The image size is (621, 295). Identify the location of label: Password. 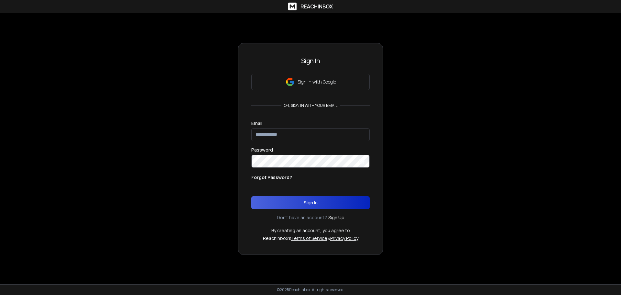
(262, 150).